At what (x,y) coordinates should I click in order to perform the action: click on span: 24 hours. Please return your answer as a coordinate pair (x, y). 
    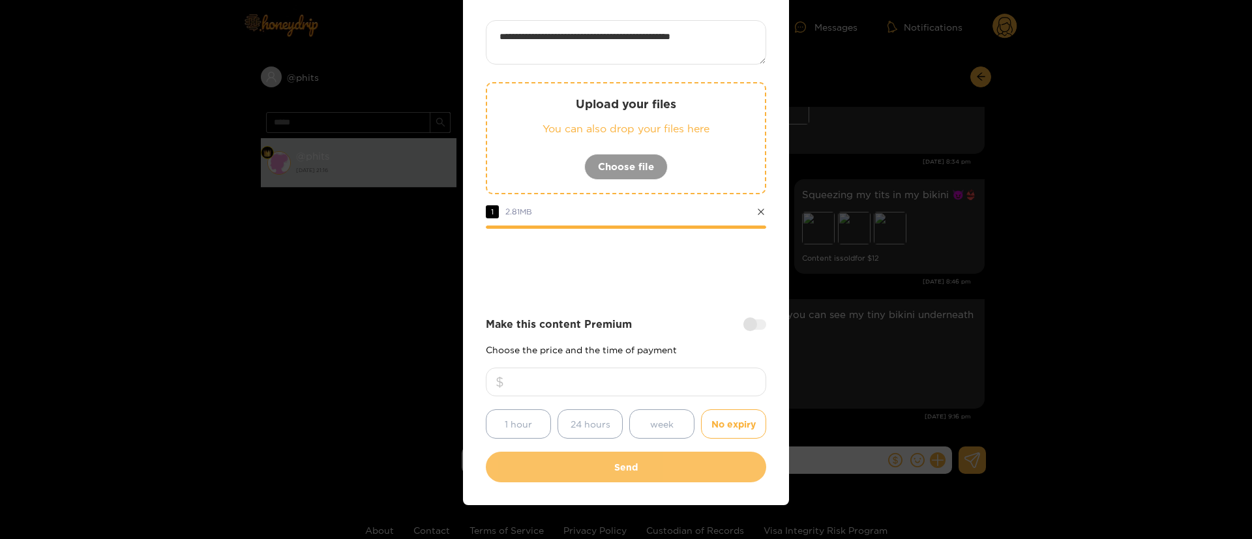
    Looking at the image, I should click on (590, 424).